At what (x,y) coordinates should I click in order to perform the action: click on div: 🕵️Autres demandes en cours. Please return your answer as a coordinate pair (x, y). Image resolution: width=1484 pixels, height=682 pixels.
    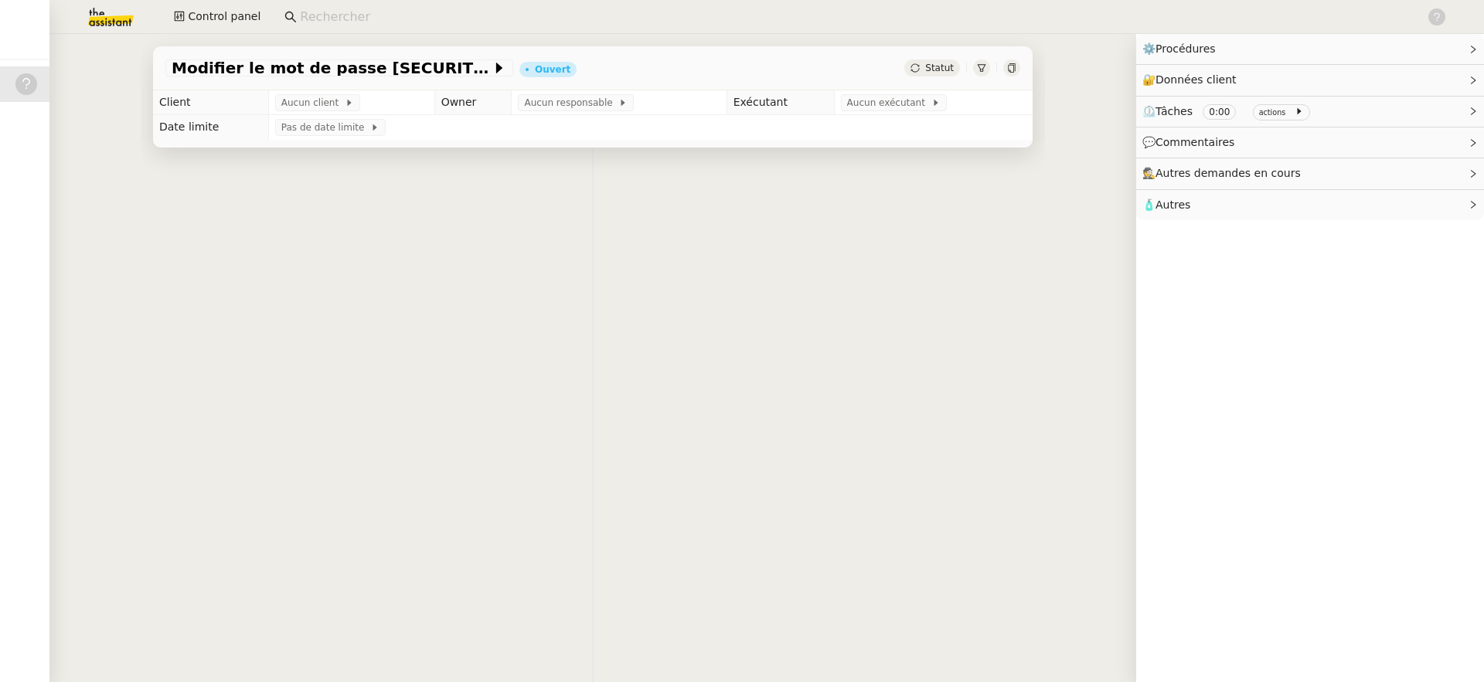
    Looking at the image, I should click on (1310, 173).